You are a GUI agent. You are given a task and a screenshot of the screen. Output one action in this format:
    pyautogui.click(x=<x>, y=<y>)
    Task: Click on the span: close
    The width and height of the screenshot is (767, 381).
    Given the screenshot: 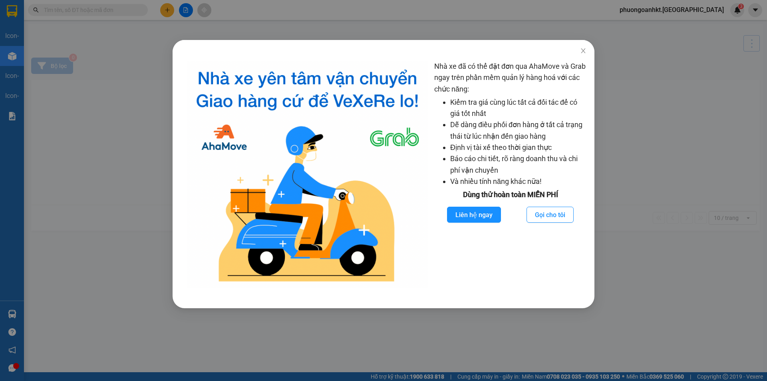 What is the action you would take?
    pyautogui.click(x=583, y=51)
    